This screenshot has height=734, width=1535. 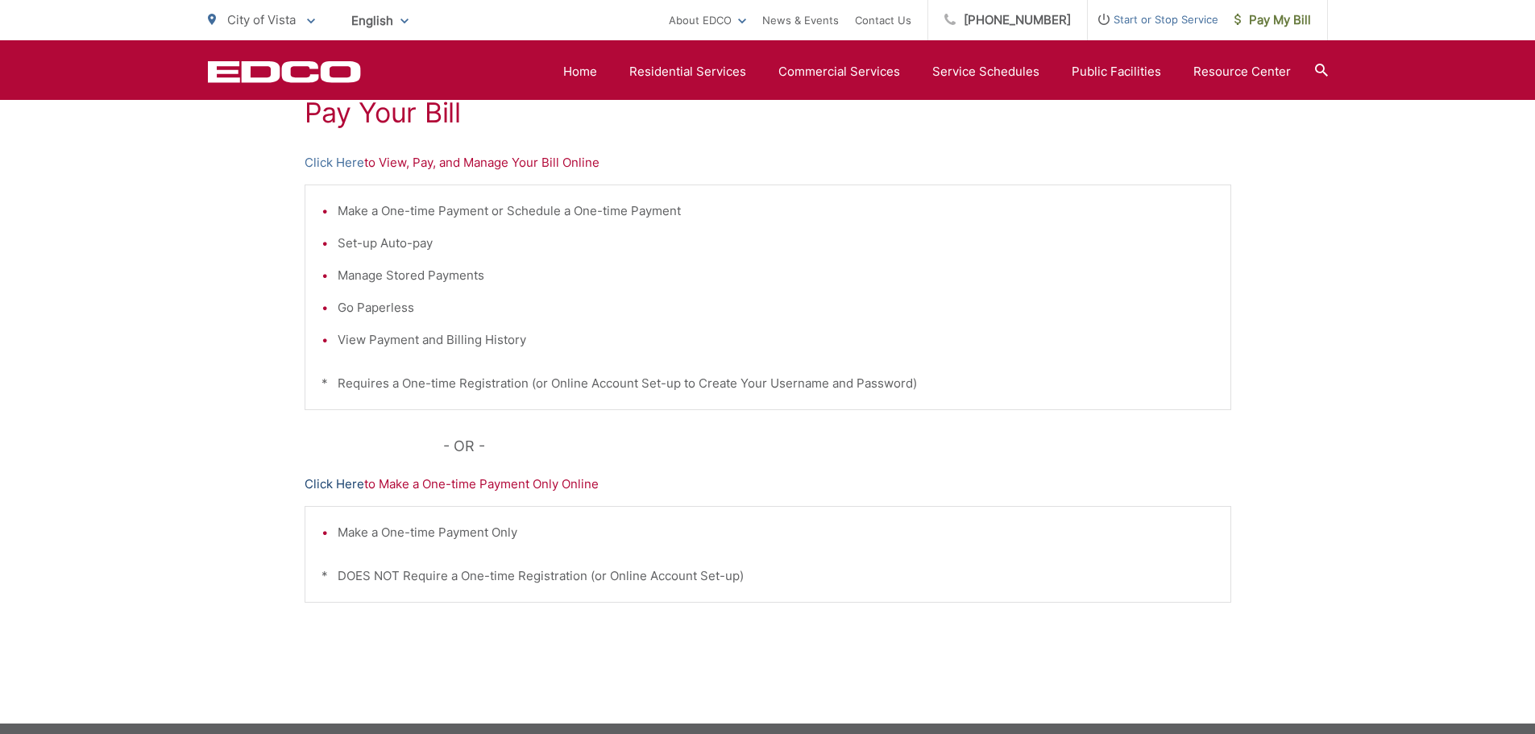 I want to click on a: Home, so click(x=580, y=72).